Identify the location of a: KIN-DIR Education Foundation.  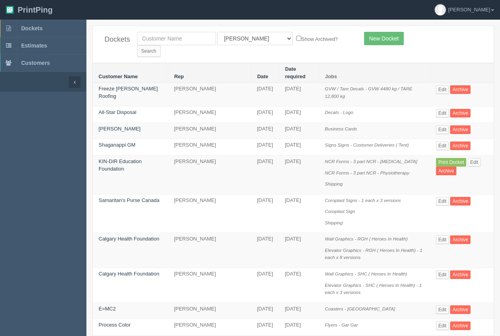
(120, 165).